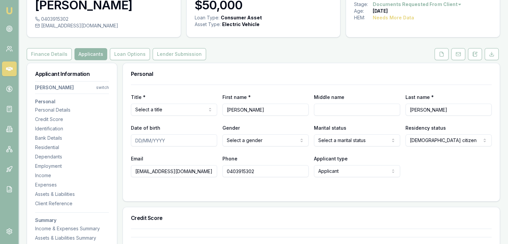  I want to click on button: Applicants, so click(91, 54).